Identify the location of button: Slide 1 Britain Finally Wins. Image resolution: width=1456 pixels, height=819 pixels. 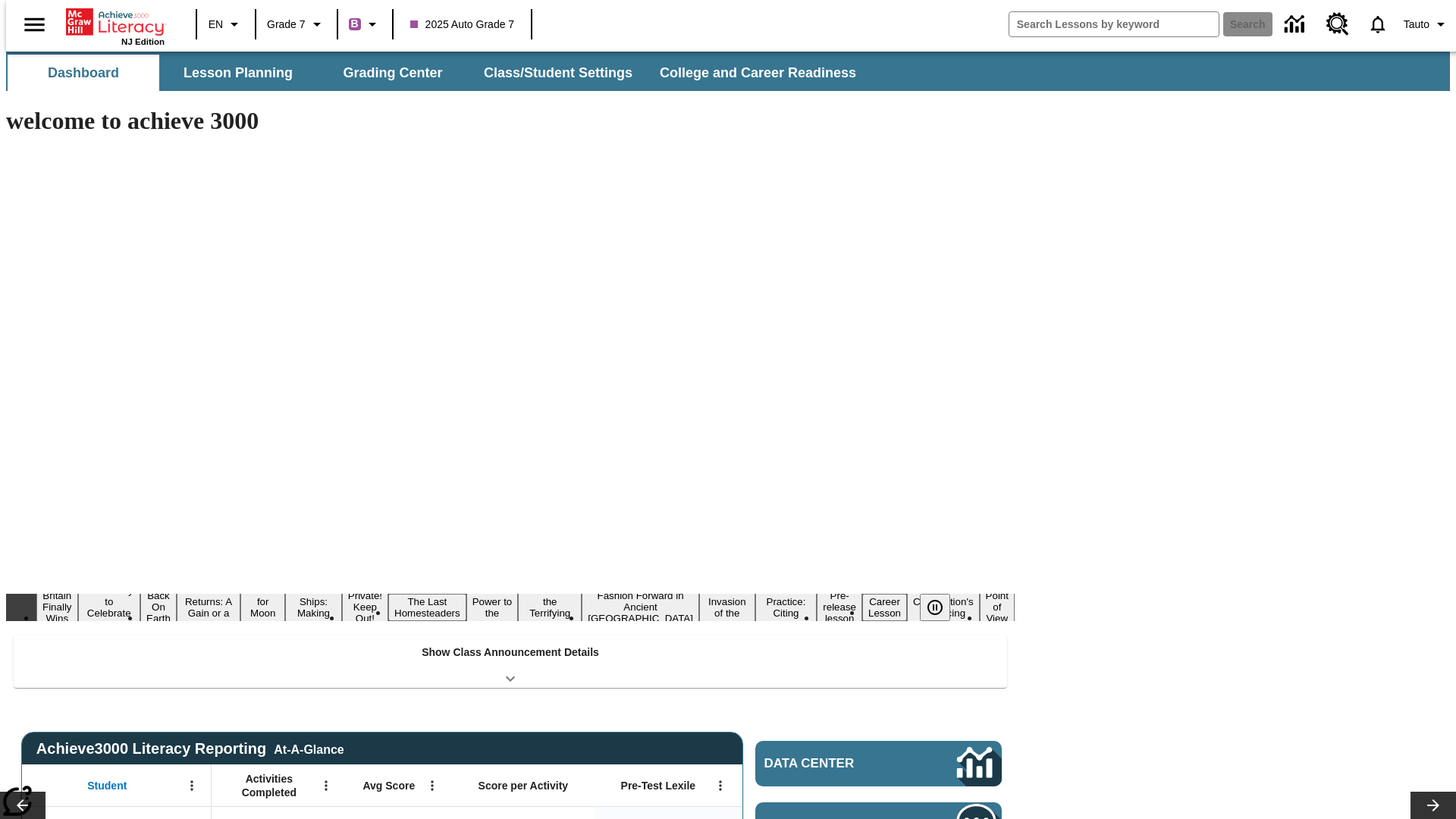
(57, 607).